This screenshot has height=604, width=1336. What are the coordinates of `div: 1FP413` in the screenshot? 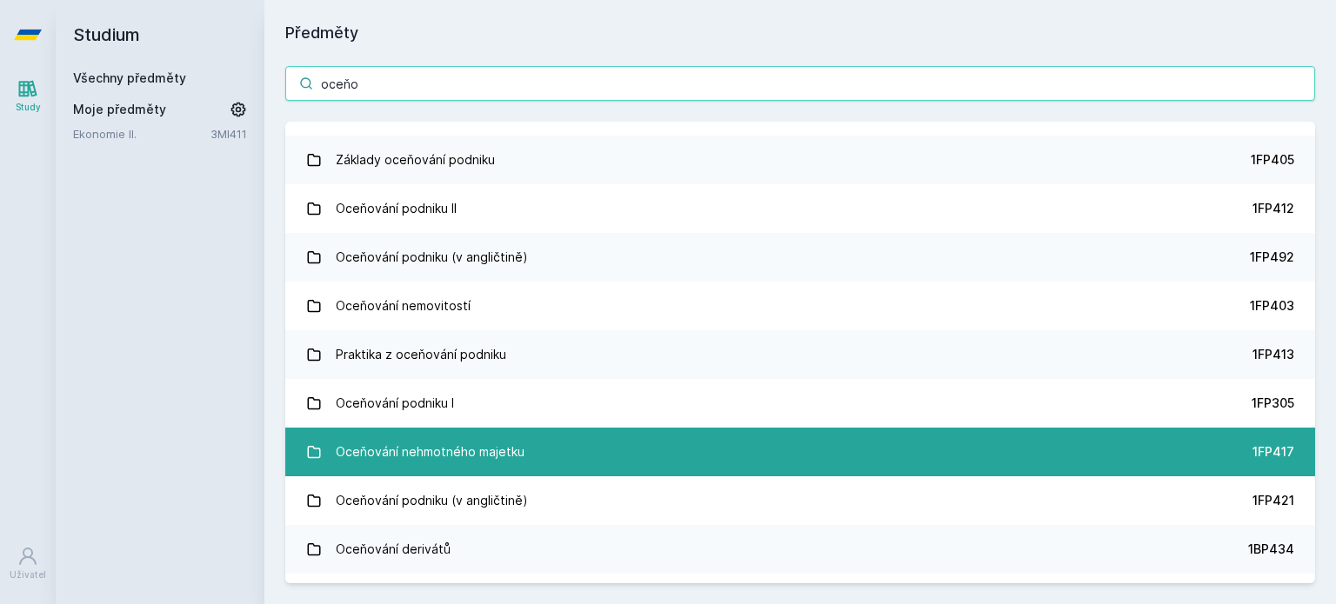 It's located at (1273, 355).